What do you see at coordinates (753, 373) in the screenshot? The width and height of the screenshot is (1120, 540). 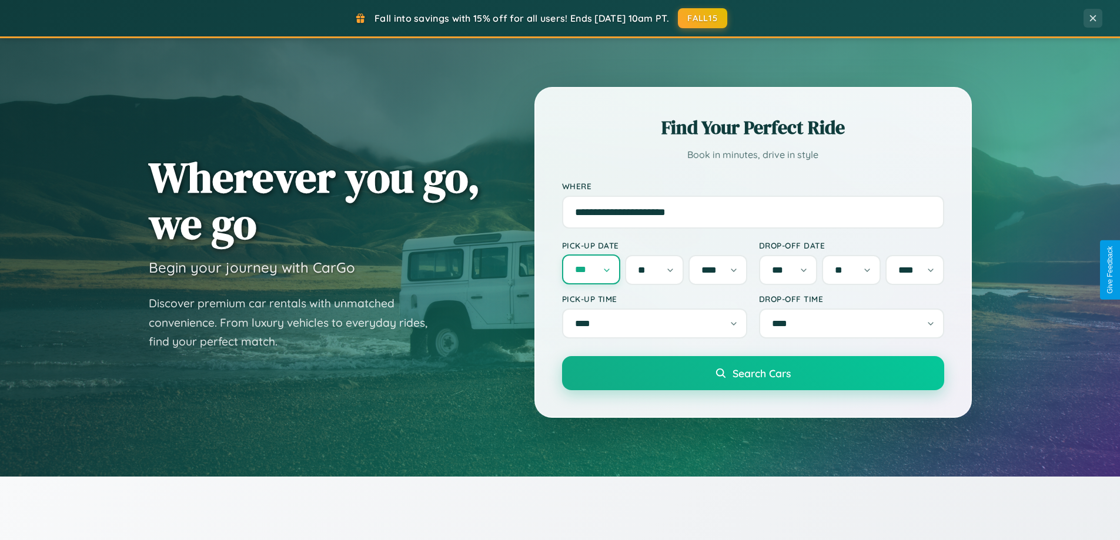 I see `button: Search Cars` at bounding box center [753, 373].